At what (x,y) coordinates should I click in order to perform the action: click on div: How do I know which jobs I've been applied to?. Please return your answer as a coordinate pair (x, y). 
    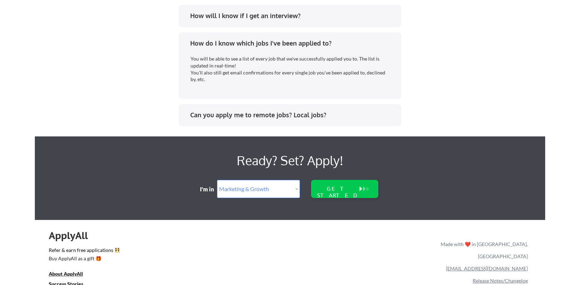
    Looking at the image, I should click on (292, 43).